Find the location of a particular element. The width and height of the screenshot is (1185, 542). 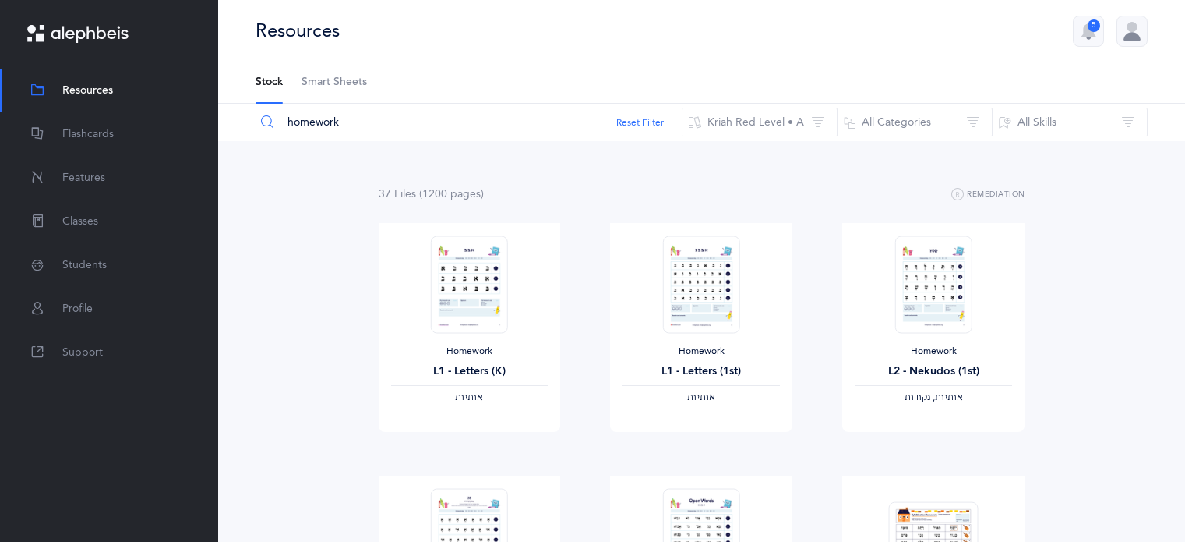

span: Classes is located at coordinates (80, 221).